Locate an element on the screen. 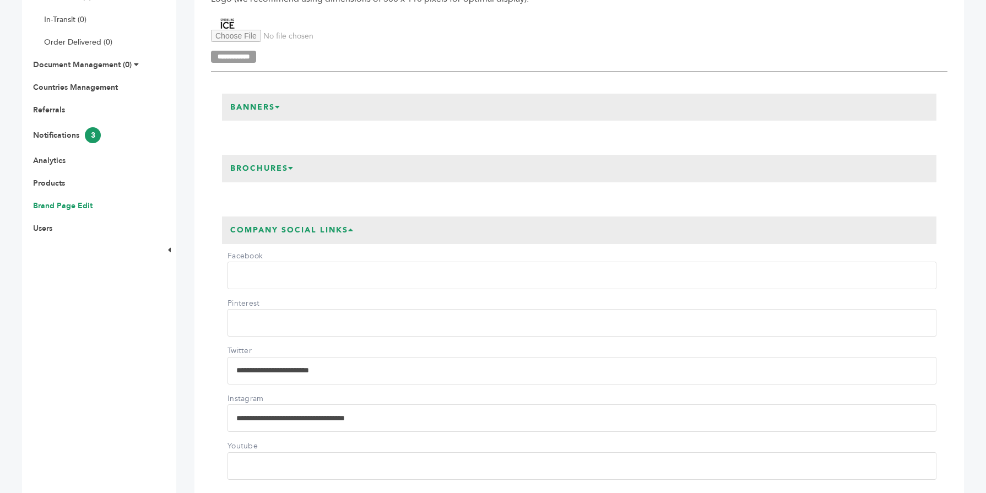 The image size is (986, 493). a: Products is located at coordinates (49, 183).